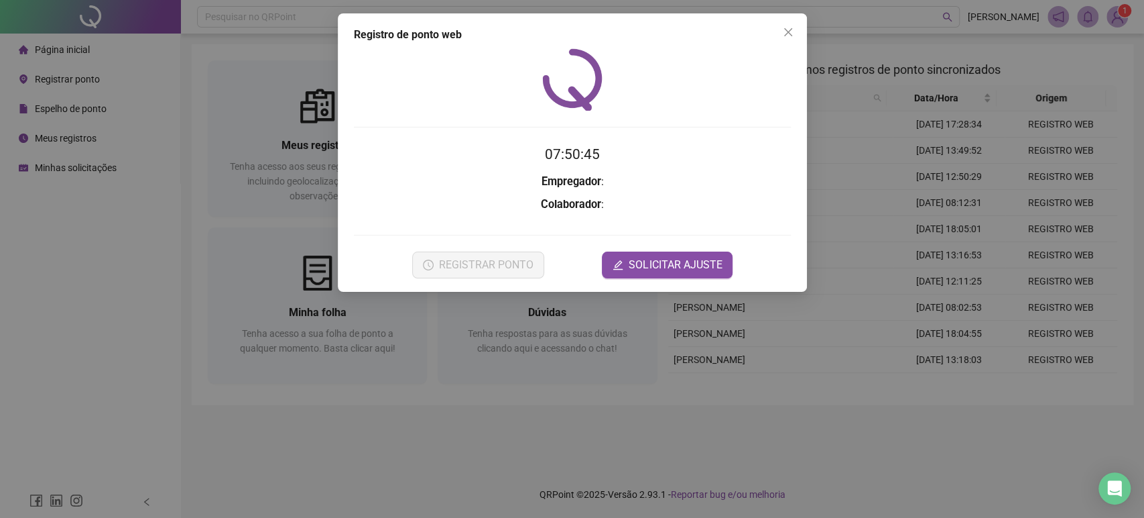 This screenshot has width=1144, height=518. Describe the element at coordinates (477, 265) in the screenshot. I see `button: REGISTRAR PONTO` at that location.